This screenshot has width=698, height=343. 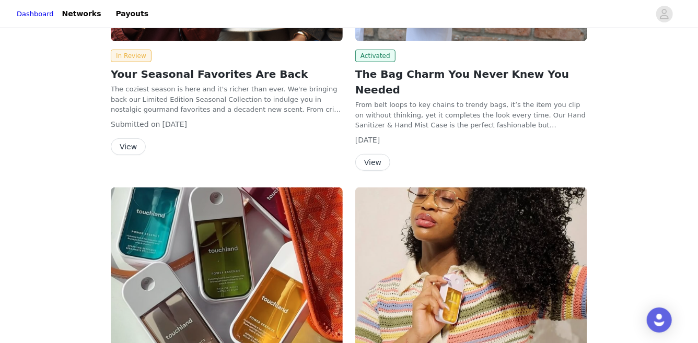 I want to click on a: Dashboard, so click(x=35, y=14).